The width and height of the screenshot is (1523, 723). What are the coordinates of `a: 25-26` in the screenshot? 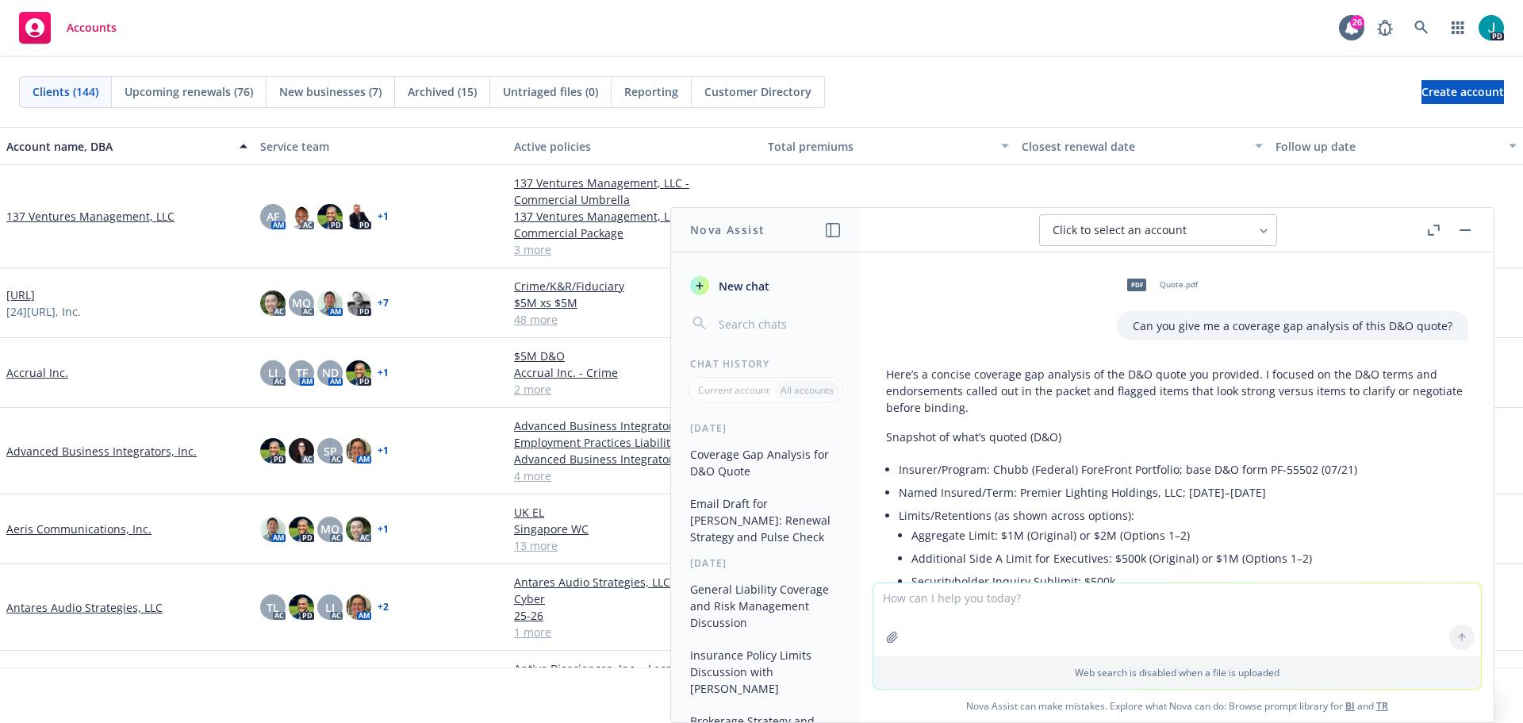 It's located at (635, 615).